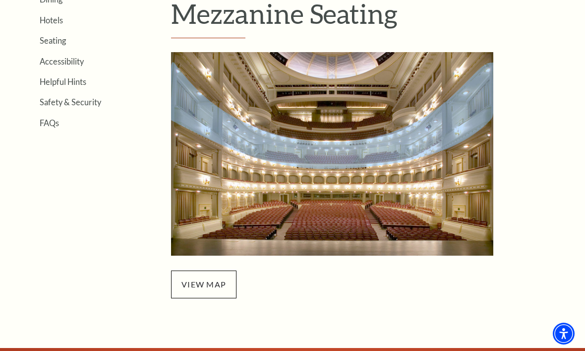 The image size is (585, 351). What do you see at coordinates (61, 61) in the screenshot?
I see `a: Accessibility` at bounding box center [61, 61].